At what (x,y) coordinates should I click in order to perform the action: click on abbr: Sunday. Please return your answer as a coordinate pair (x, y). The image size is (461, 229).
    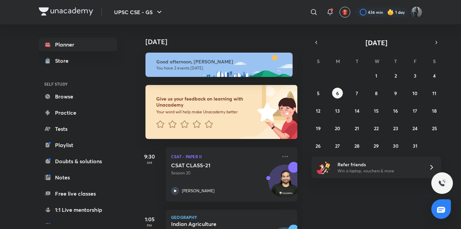
    Looking at the image, I should click on (318, 61).